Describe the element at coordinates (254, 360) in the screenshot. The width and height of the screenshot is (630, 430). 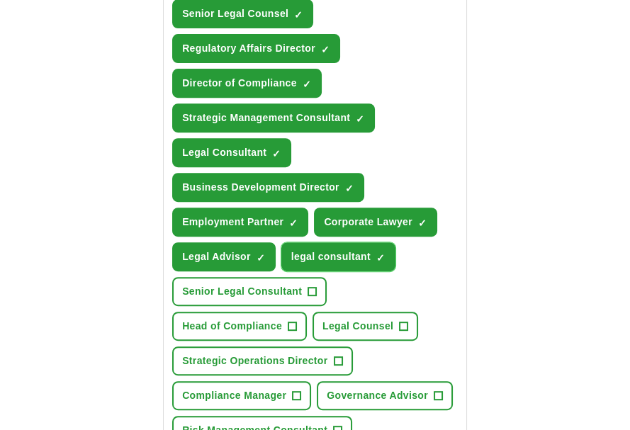
I see `span: Strategic Operations Director` at that location.